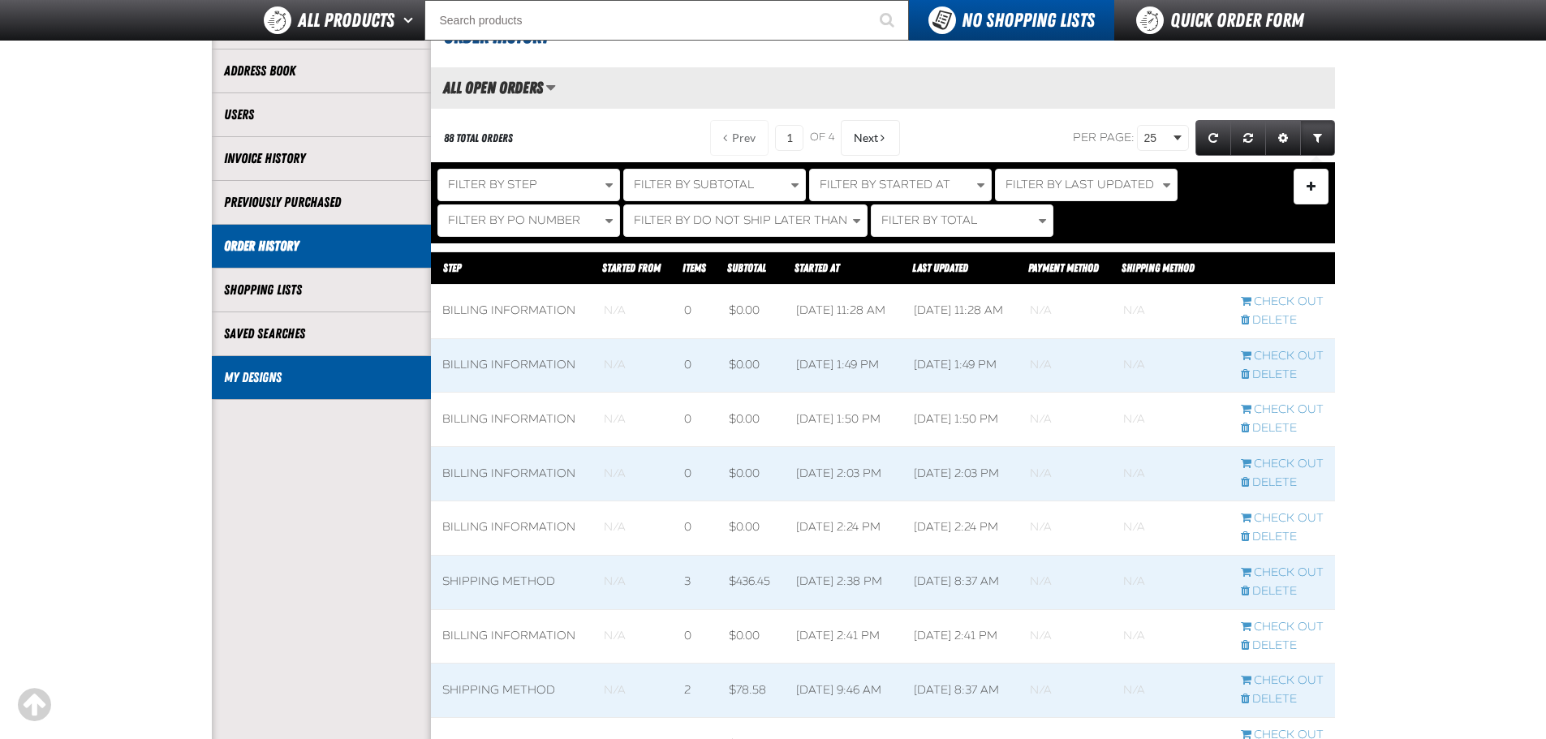 This screenshot has width=1546, height=739. What do you see at coordinates (789, 138) in the screenshot?
I see `input: Current page number` at bounding box center [789, 138].